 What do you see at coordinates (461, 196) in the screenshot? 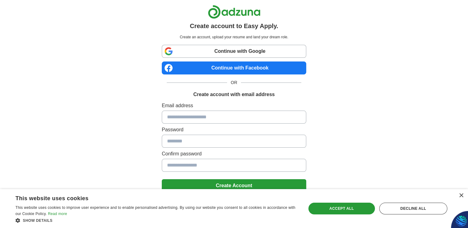
I see `div: Close` at bounding box center [461, 196].